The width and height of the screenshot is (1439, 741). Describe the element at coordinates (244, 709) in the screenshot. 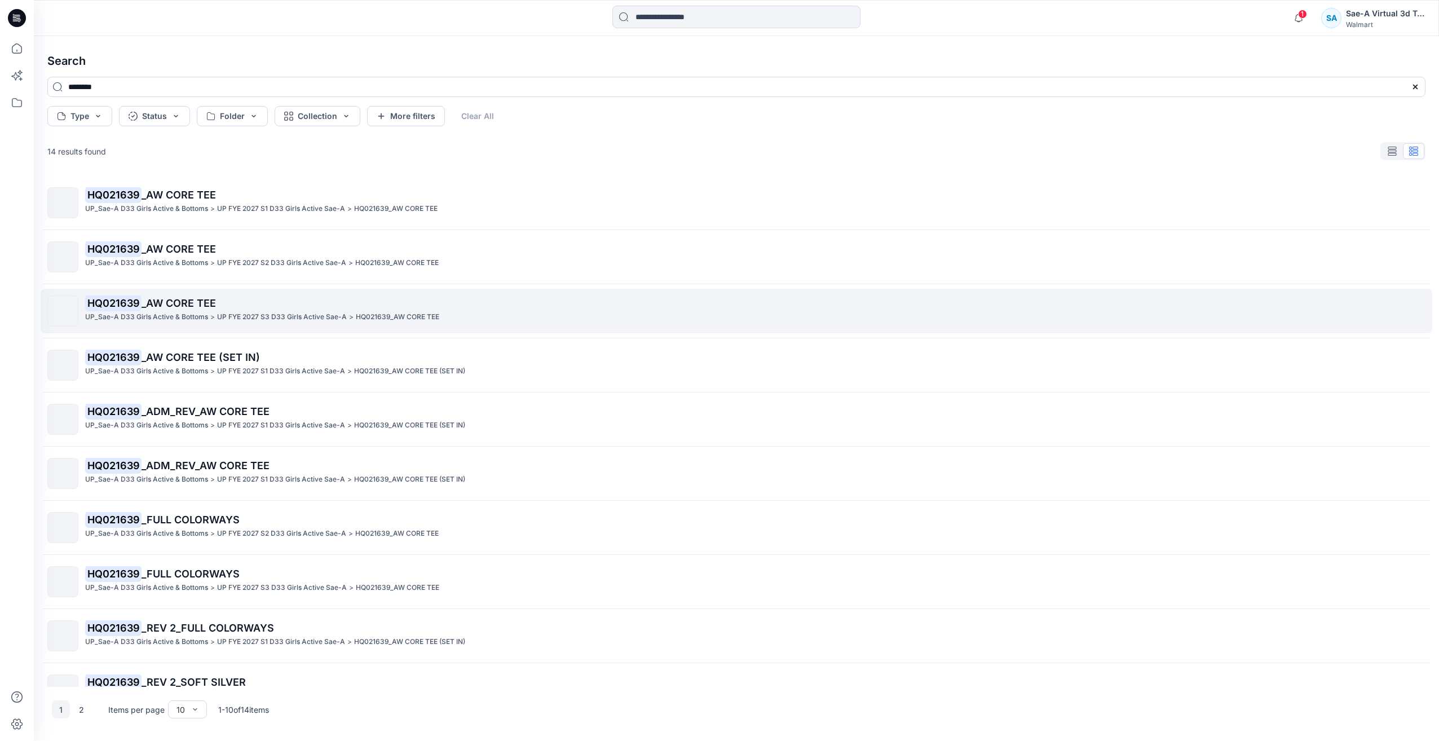

I see `p: 1 - 10 of 14 items` at that location.